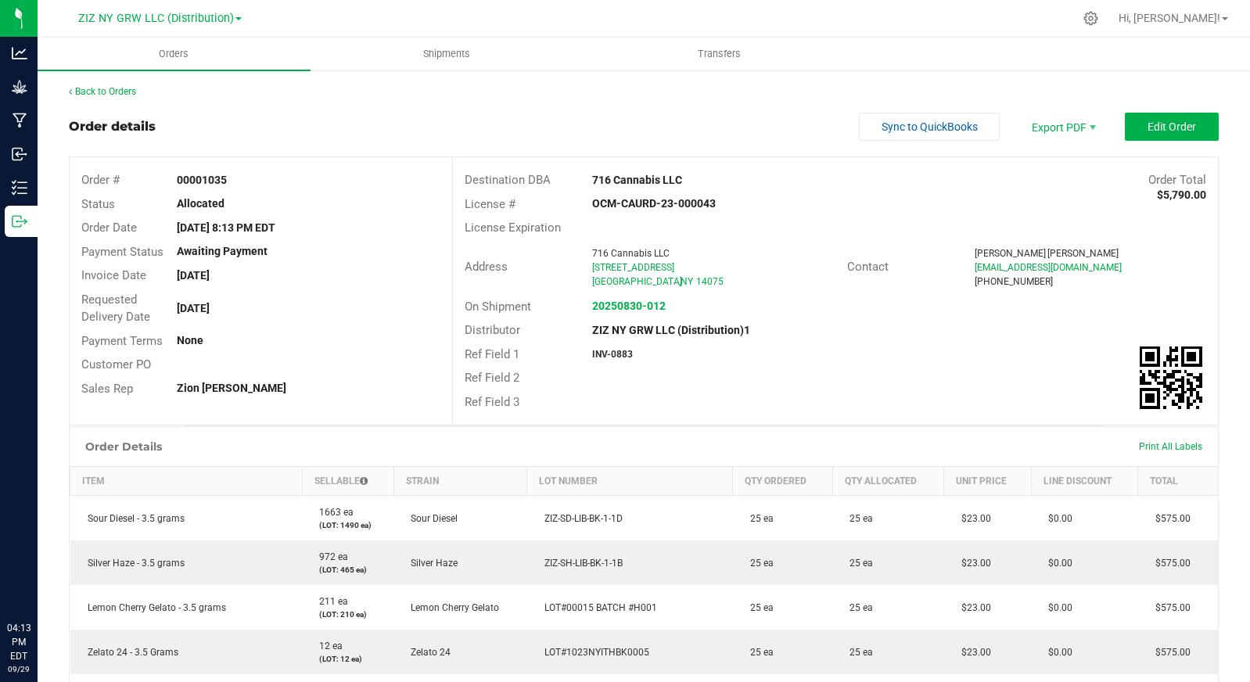 The height and width of the screenshot is (682, 1250). What do you see at coordinates (629, 306) in the screenshot?
I see `strong: 20250830-012` at bounding box center [629, 306].